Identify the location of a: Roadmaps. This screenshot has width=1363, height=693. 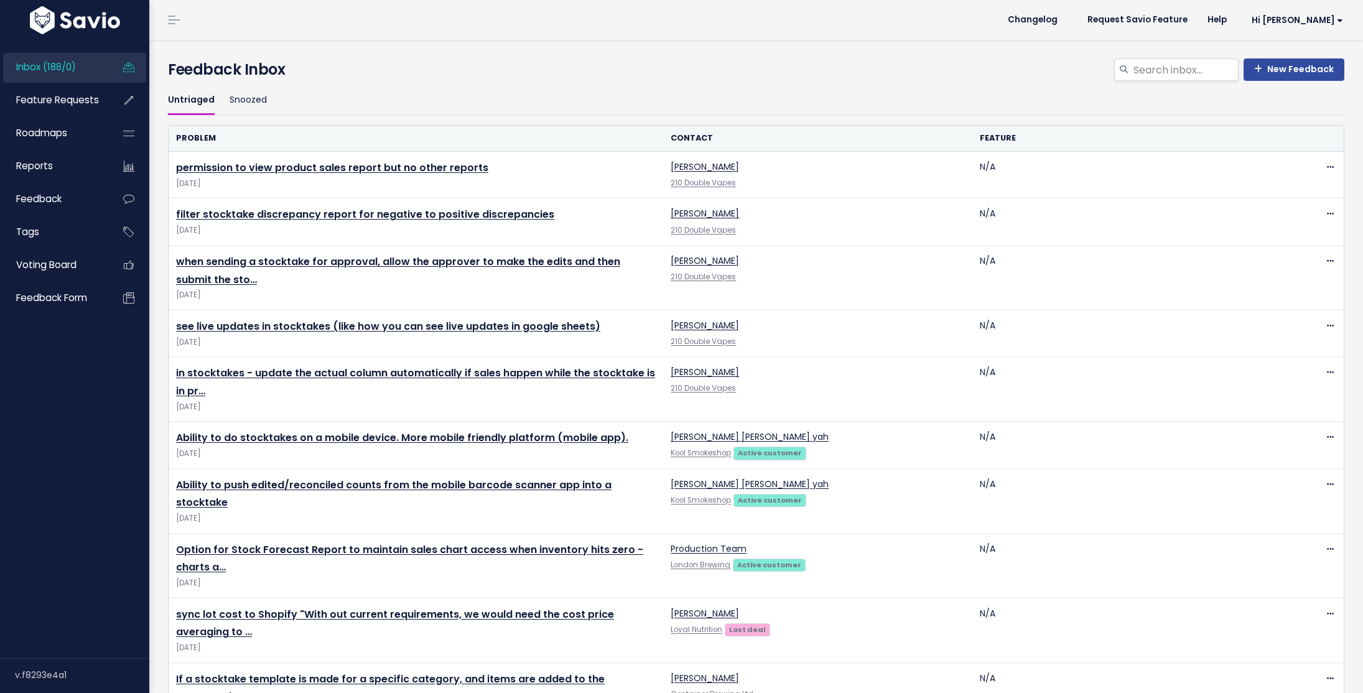
(53, 133).